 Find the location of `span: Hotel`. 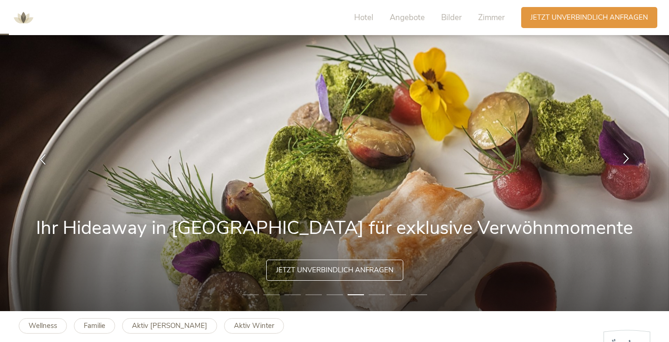

span: Hotel is located at coordinates (363, 17).